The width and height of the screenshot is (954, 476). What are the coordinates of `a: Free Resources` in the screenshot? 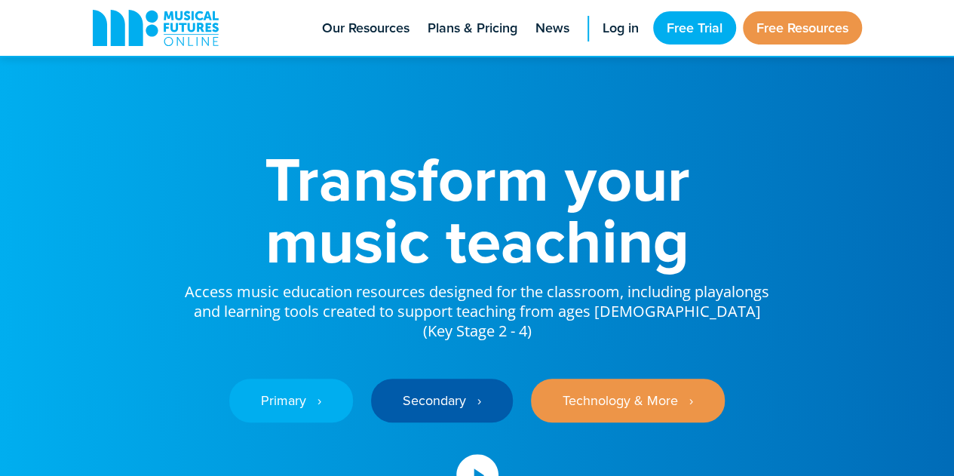 It's located at (802, 28).